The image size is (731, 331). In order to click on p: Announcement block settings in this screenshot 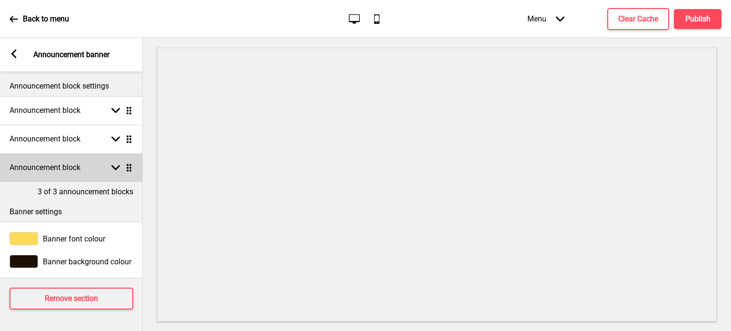, I will do `click(71, 86)`.